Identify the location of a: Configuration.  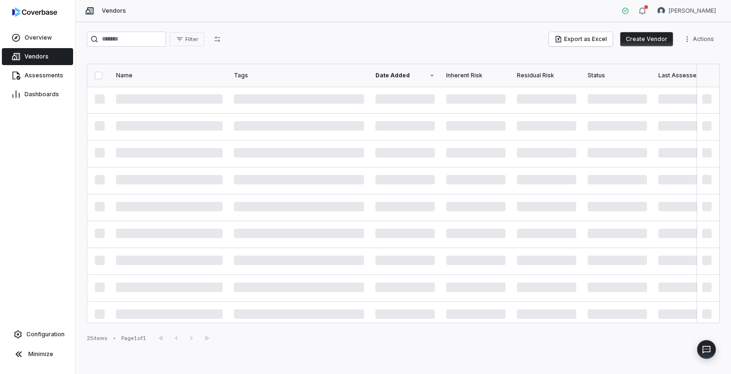
(37, 334).